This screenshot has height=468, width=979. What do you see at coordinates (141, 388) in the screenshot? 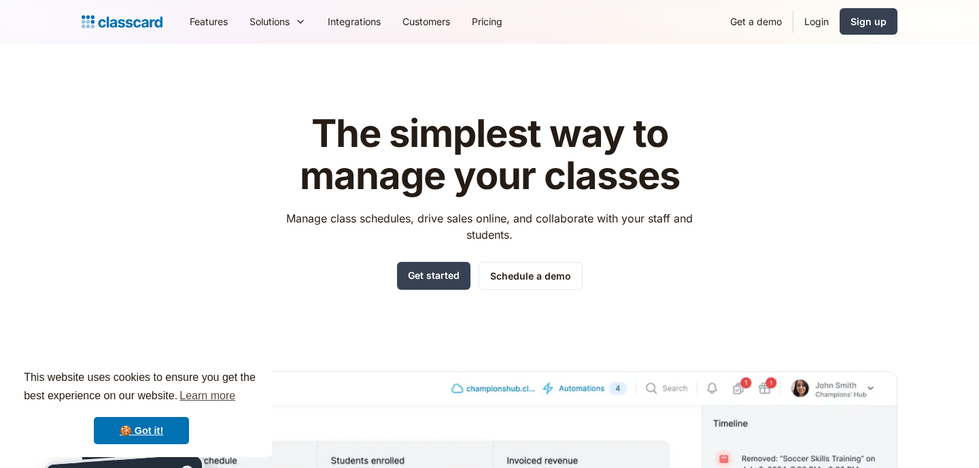
I see `span: This website uses cookies to ensure you get the best experience on our website.` at bounding box center [141, 388].